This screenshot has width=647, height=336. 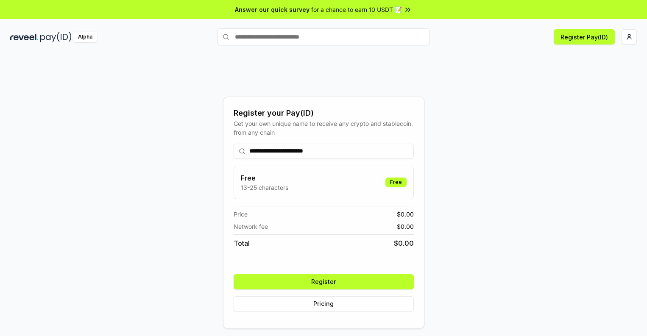 I want to click on div: Free, so click(x=396, y=182).